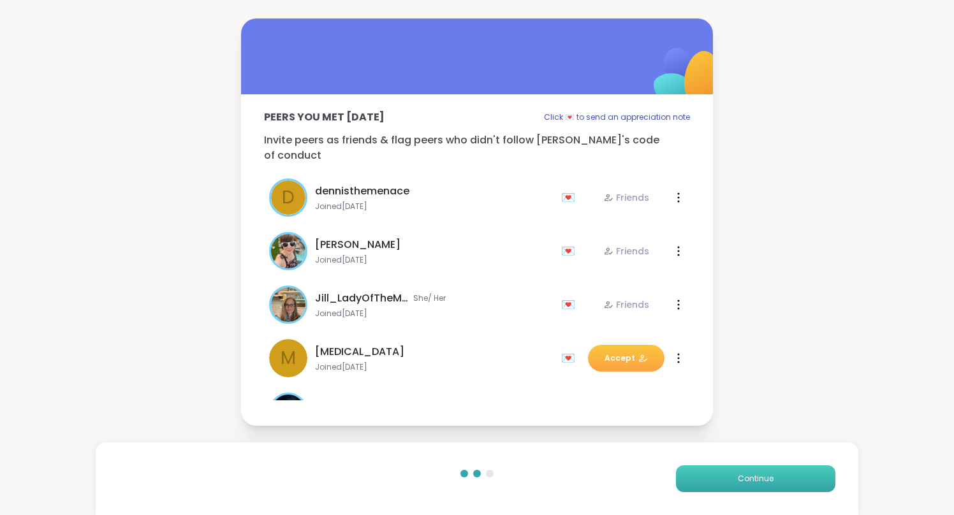 The width and height of the screenshot is (954, 515). I want to click on img: QueenOfTheNight, so click(288, 412).